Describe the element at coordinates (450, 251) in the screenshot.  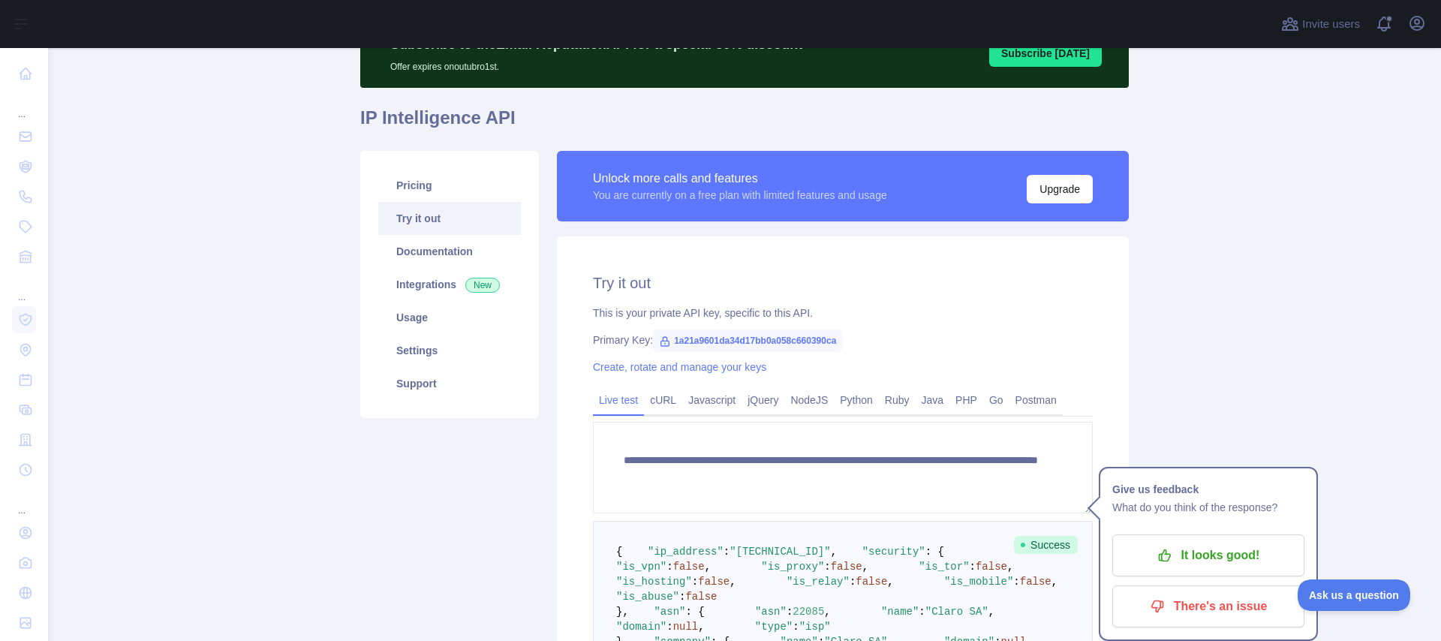
I see `a: Documentation` at that location.